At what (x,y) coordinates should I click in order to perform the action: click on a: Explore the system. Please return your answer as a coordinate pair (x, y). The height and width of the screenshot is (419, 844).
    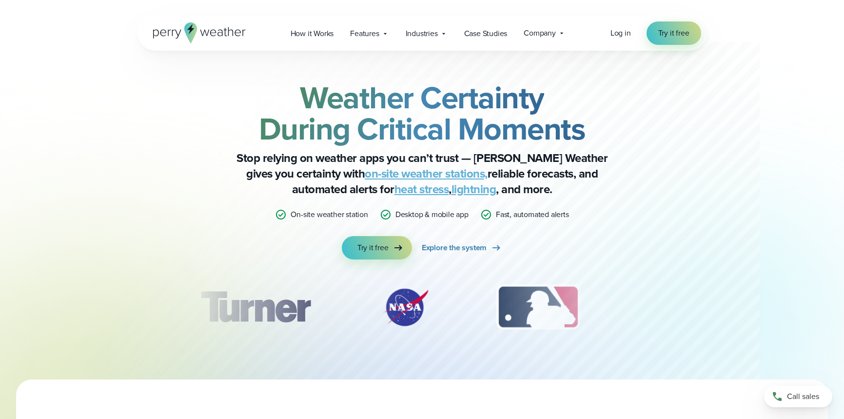
    Looking at the image, I should click on (462, 248).